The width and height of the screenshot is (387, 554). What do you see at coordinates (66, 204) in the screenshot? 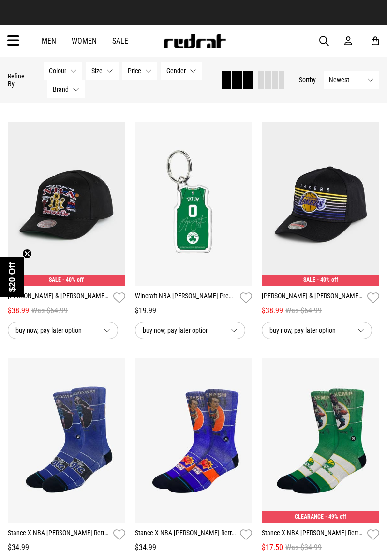
I see `img: Mitchell & Ness Nba Chicago Bulls Nba Finals Pro Crown Snapback Cap in Black` at bounding box center [66, 204].